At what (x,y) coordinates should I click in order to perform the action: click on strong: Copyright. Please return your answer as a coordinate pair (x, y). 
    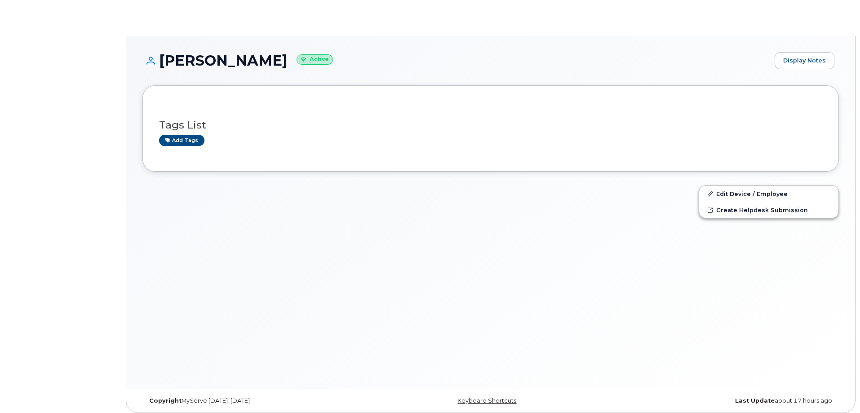
    Looking at the image, I should click on (165, 400).